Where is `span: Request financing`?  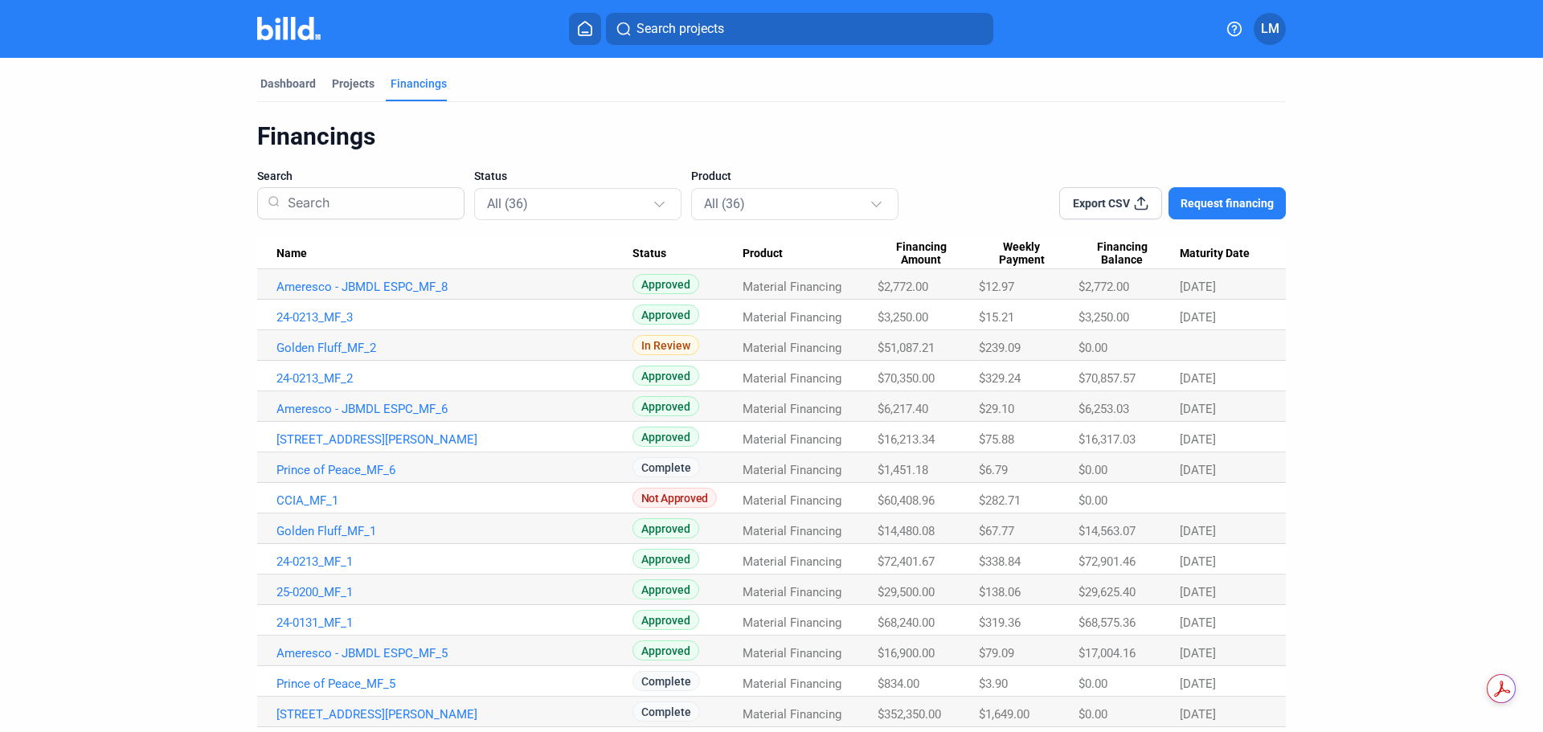
span: Request financing is located at coordinates (1227, 203).